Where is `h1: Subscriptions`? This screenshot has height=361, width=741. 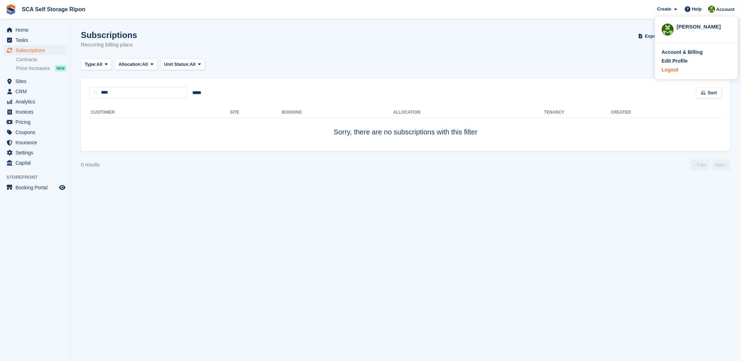 h1: Subscriptions is located at coordinates (109, 35).